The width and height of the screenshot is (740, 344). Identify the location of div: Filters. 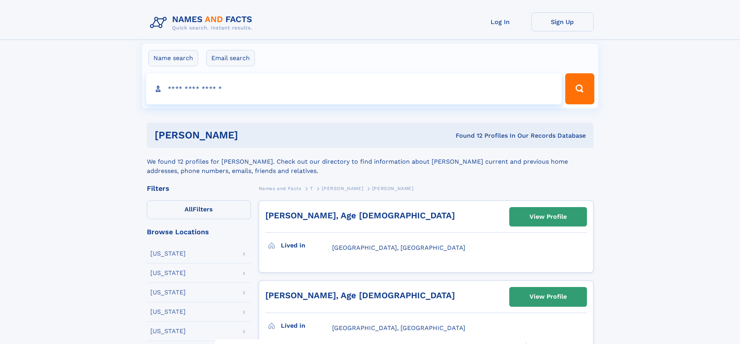
(199, 189).